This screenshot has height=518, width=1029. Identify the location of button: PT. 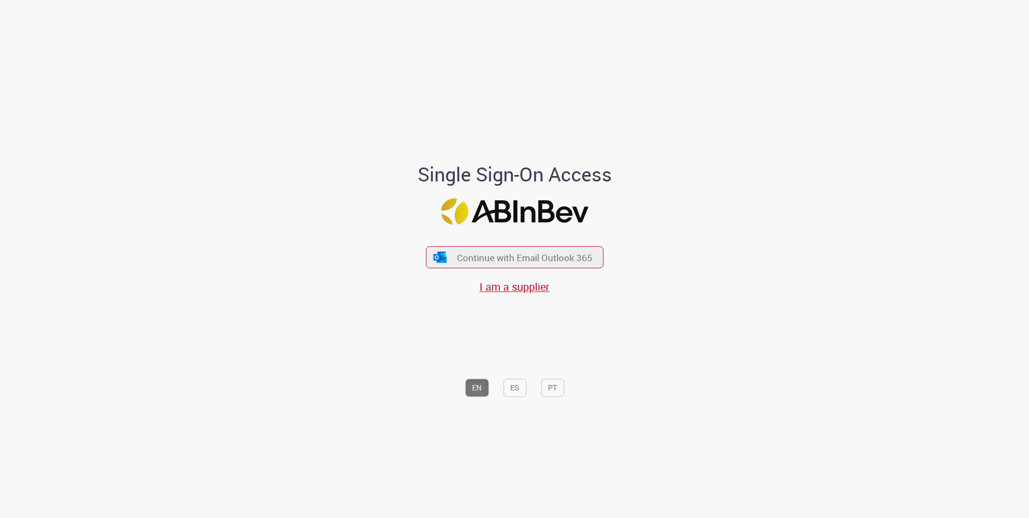
(552, 388).